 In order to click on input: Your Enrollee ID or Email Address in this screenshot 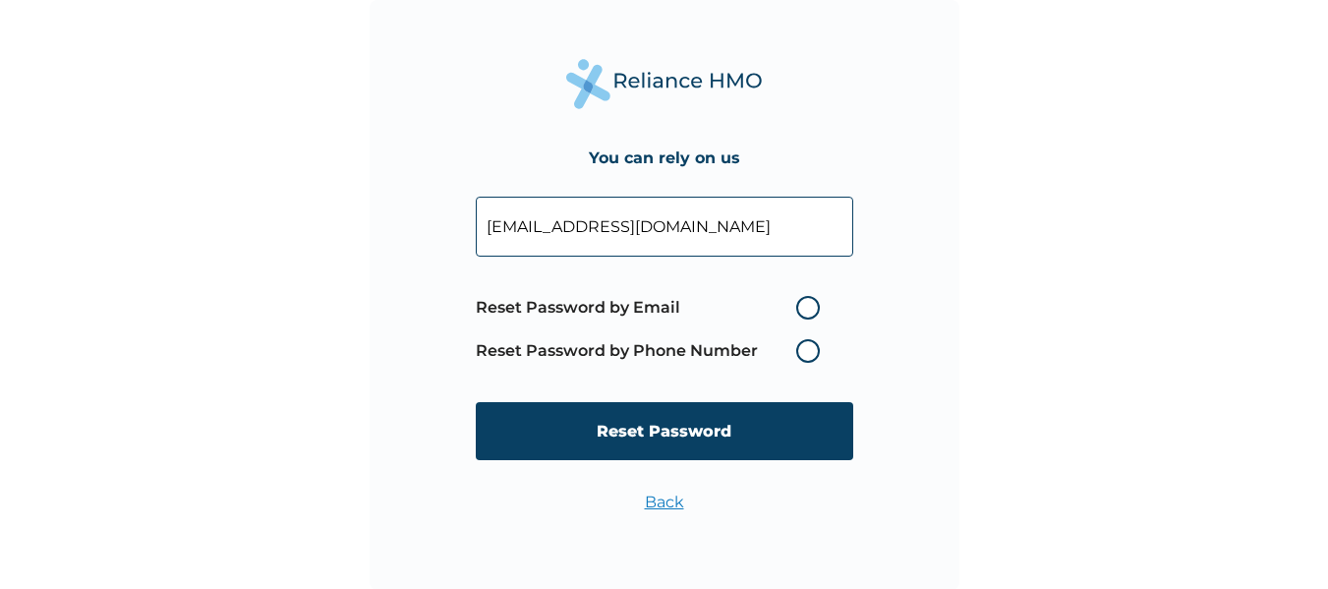, I will do `click(665, 226)`.